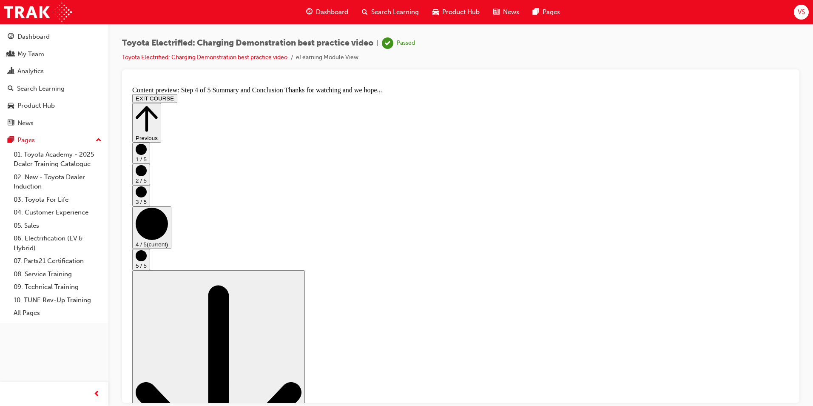 The width and height of the screenshot is (813, 406). Describe the element at coordinates (327, 57) in the screenshot. I see `li: eLearning Module View` at that location.